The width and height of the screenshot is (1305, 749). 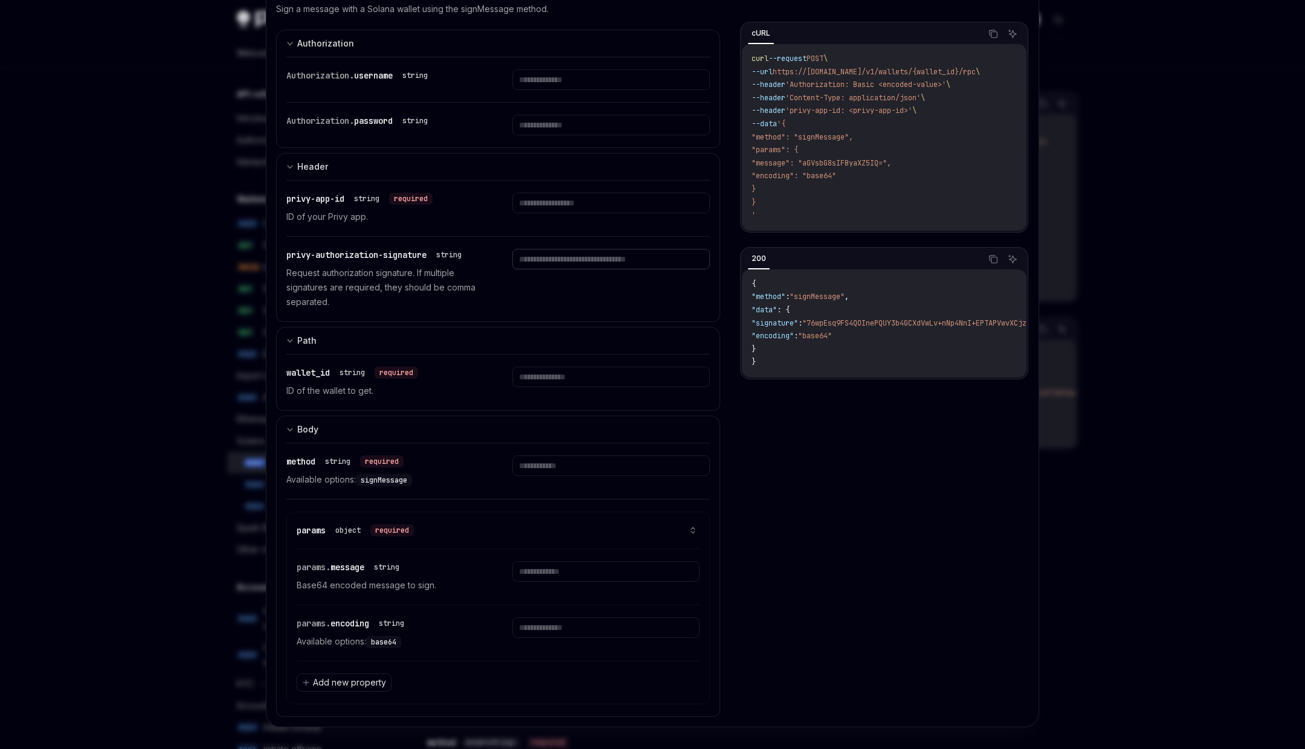 What do you see at coordinates (787, 59) in the screenshot?
I see `span: --request` at bounding box center [787, 59].